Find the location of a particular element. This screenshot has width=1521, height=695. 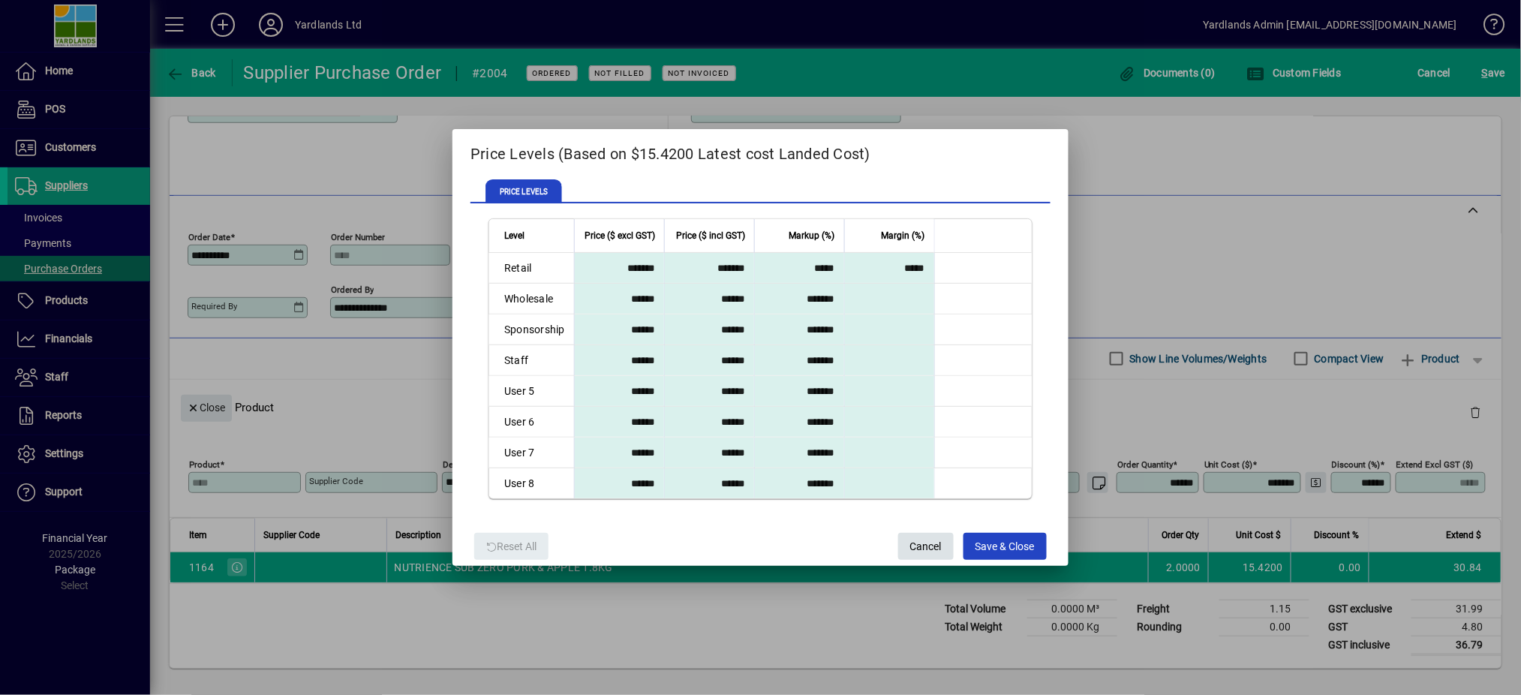

button: Cancel is located at coordinates (926, 546).